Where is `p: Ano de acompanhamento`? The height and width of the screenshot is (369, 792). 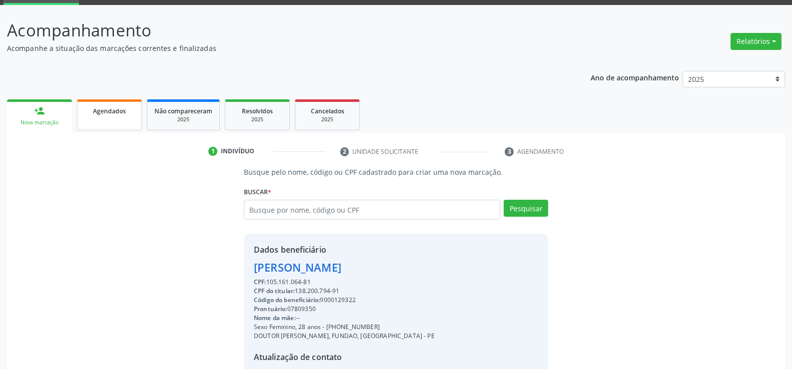 p: Ano de acompanhamento is located at coordinates (634, 77).